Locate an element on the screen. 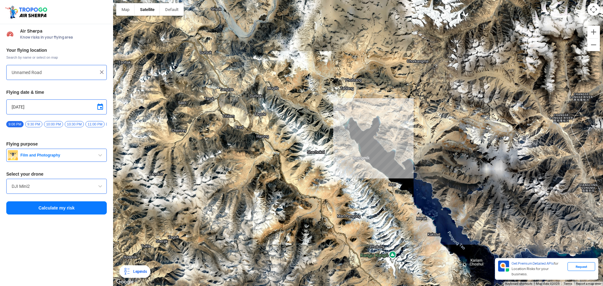 This screenshot has width=603, height=286. button: Map camera controls is located at coordinates (593, 9).